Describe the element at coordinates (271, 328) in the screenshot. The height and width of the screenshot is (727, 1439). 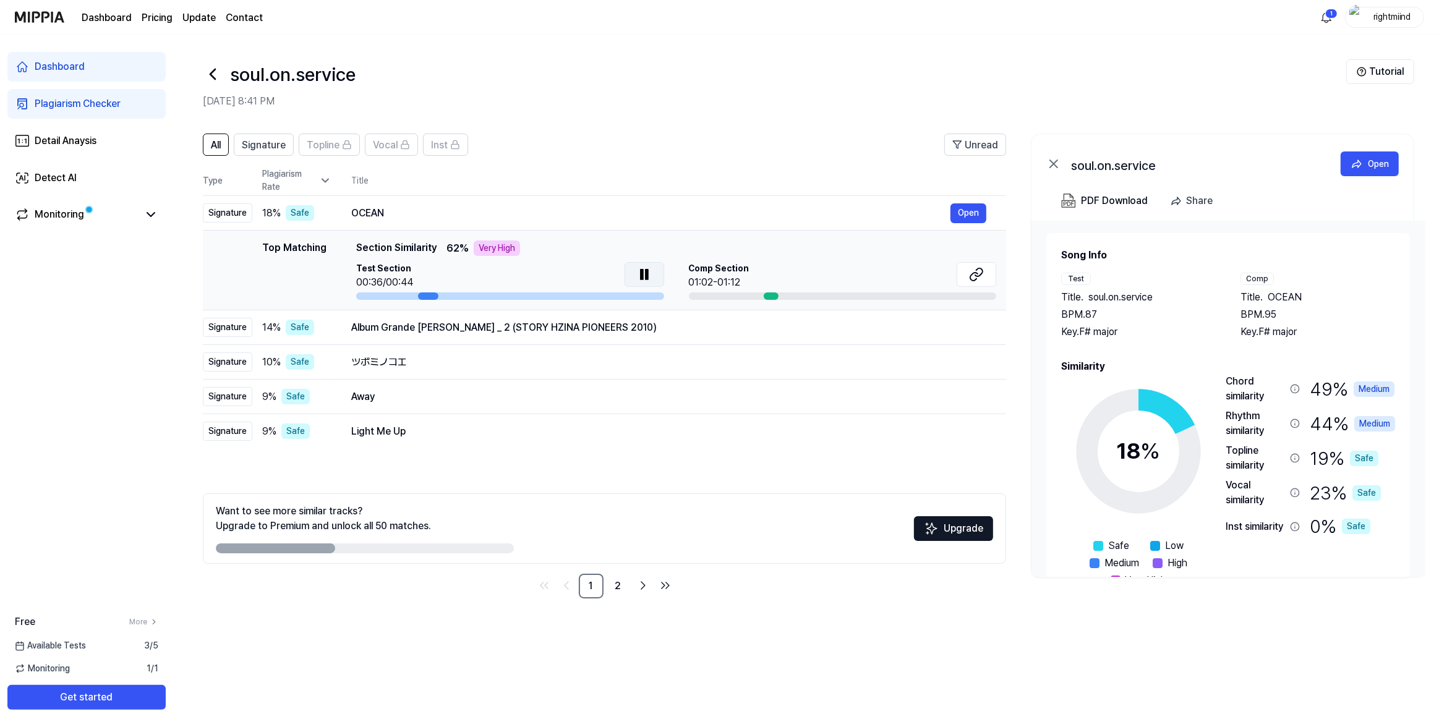
I see `span: 14 %` at that location.